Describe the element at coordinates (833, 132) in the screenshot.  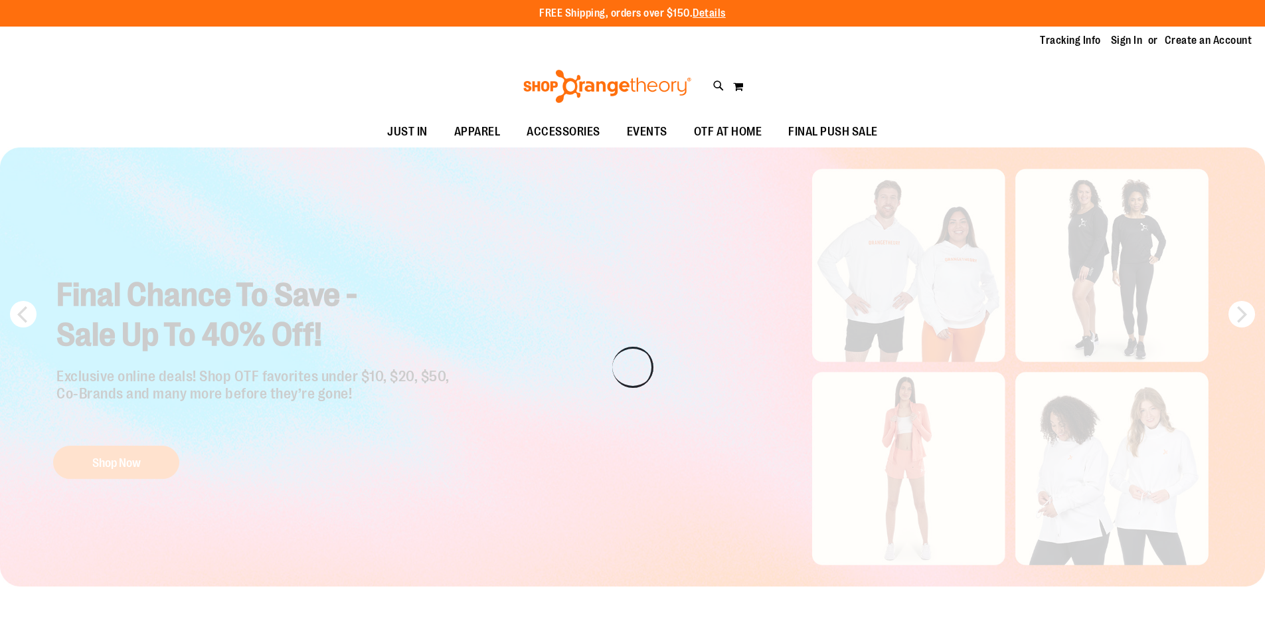
I see `a: FINAL PUSH SALE` at that location.